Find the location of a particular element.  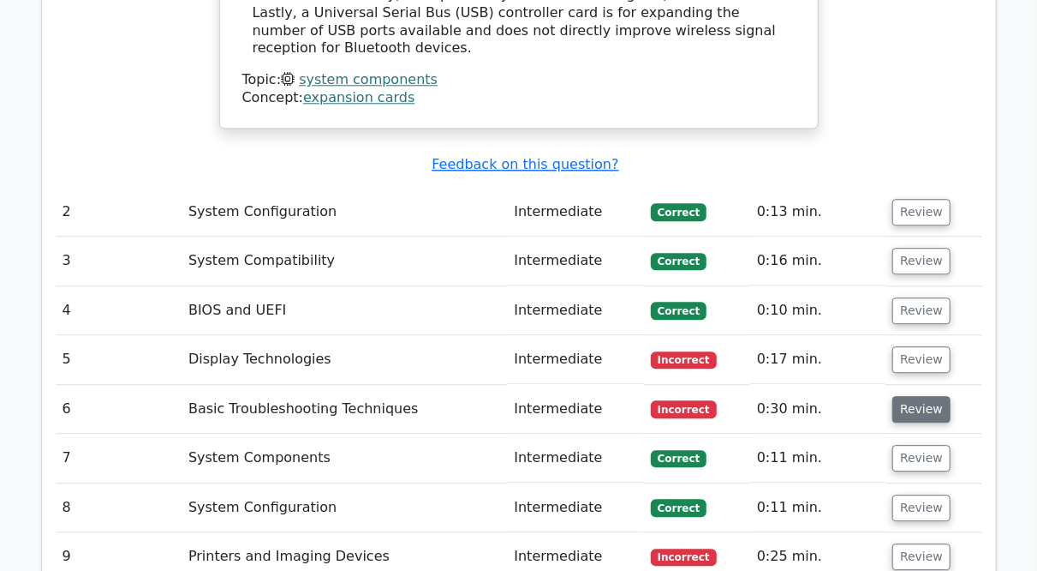

u: Feedback on this question? is located at coordinates (525, 164).